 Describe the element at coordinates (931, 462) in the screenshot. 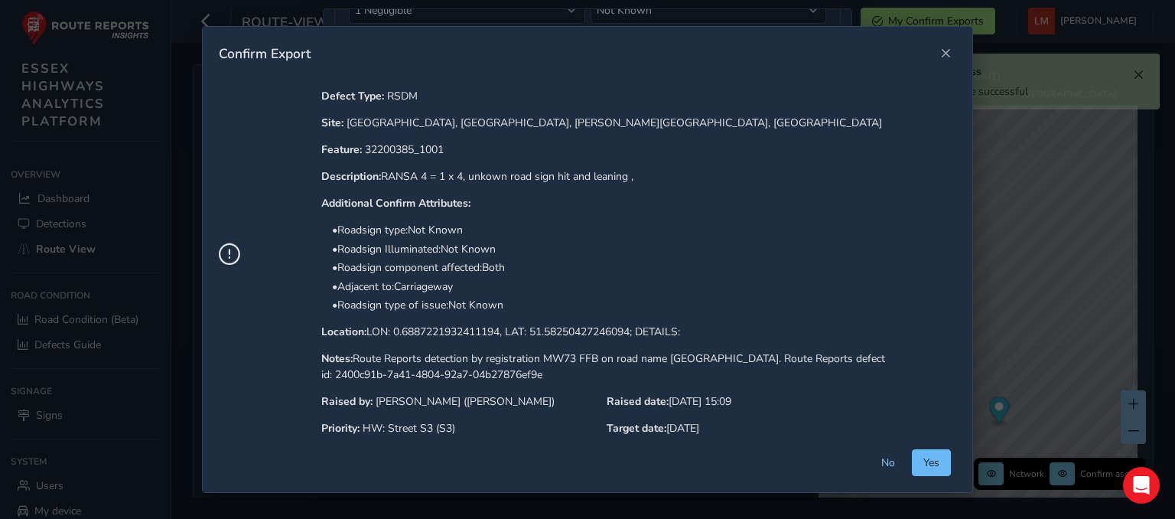

I see `button: Yes` at that location.